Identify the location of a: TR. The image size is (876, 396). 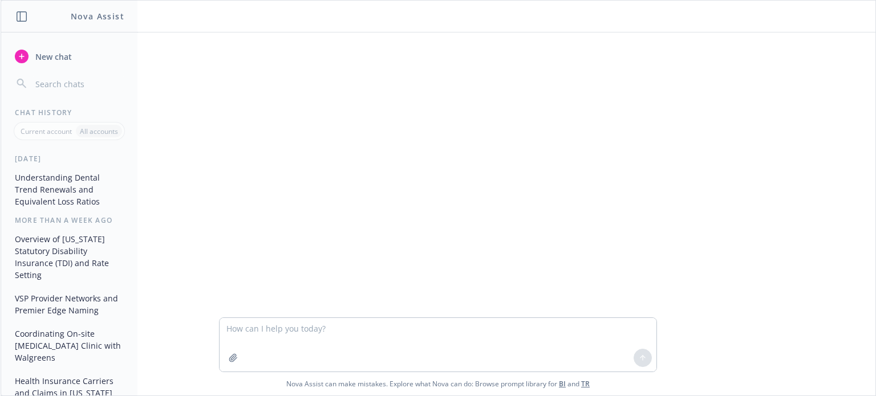
(585, 384).